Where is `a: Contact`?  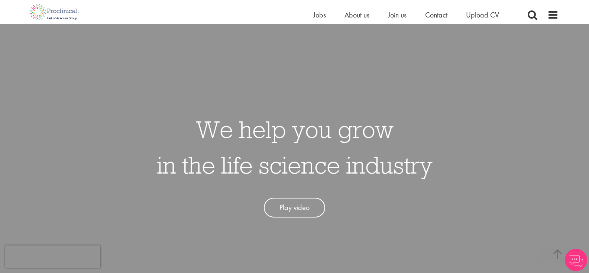 a: Contact is located at coordinates (437, 15).